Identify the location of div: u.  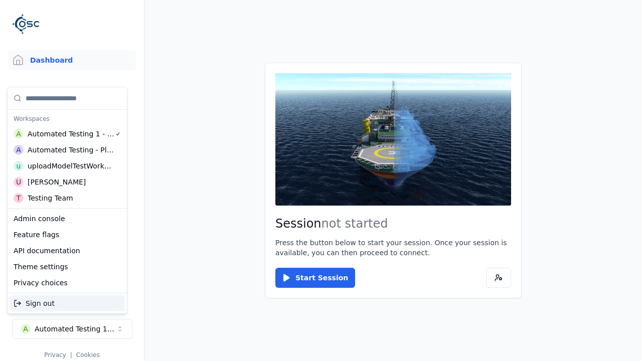
(19, 166).